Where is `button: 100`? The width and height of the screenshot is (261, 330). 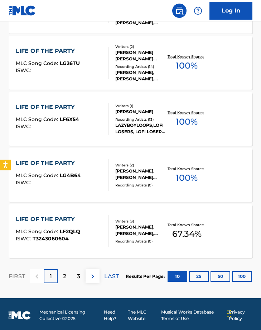 button: 100 is located at coordinates (241, 277).